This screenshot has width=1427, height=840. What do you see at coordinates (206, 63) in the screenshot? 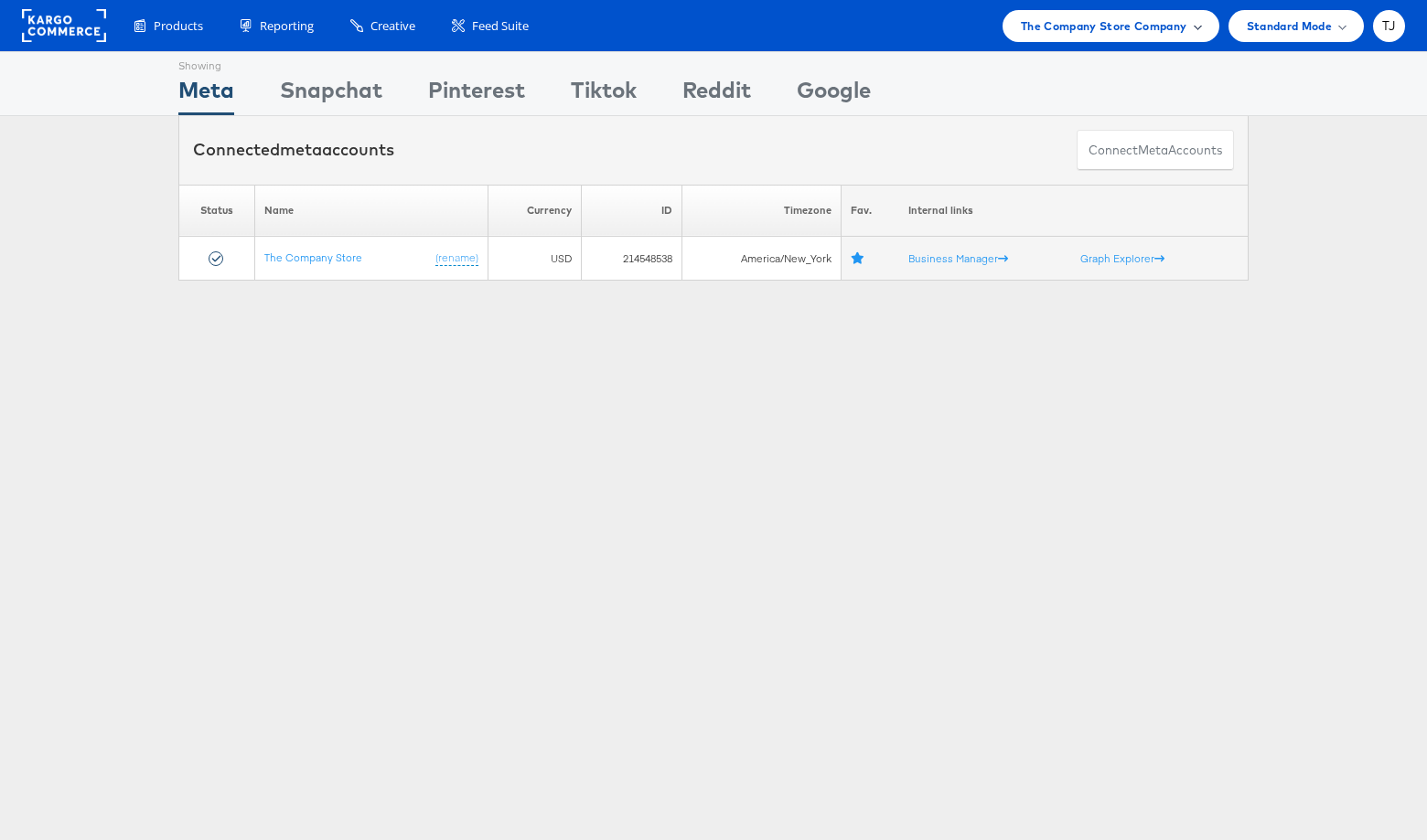
I see `div: Showing` at bounding box center [206, 63].